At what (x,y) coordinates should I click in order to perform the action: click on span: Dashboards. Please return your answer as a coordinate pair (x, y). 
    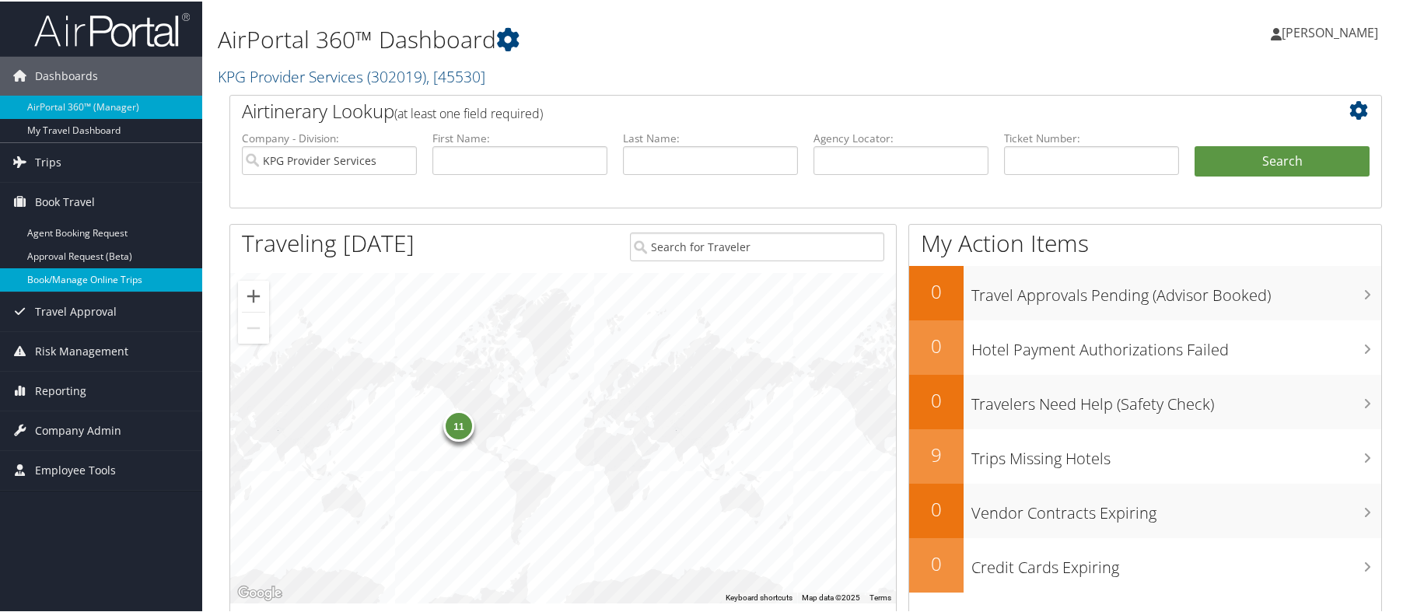
    Looking at the image, I should click on (66, 75).